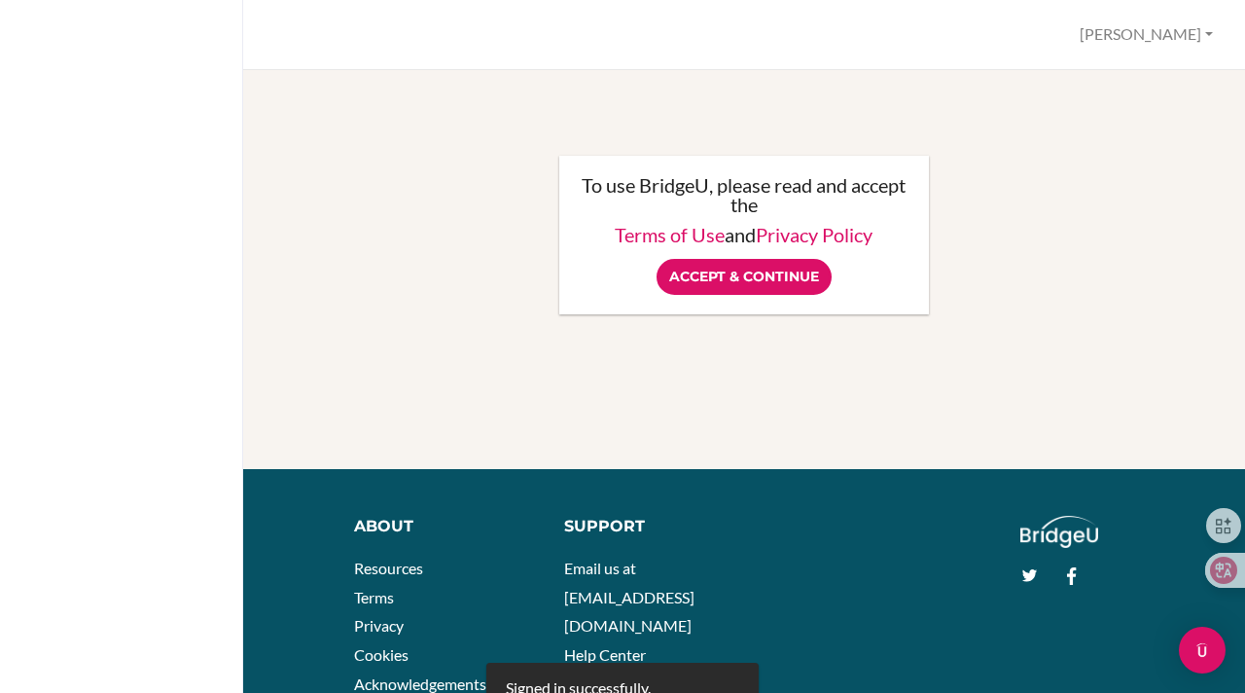  What do you see at coordinates (444, 526) in the screenshot?
I see `div: About` at bounding box center [444, 526].